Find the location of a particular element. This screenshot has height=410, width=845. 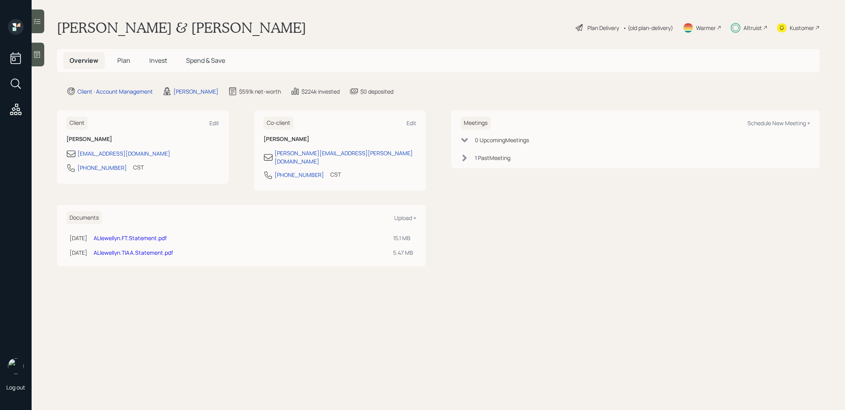

div: Kustomer is located at coordinates (802, 28).